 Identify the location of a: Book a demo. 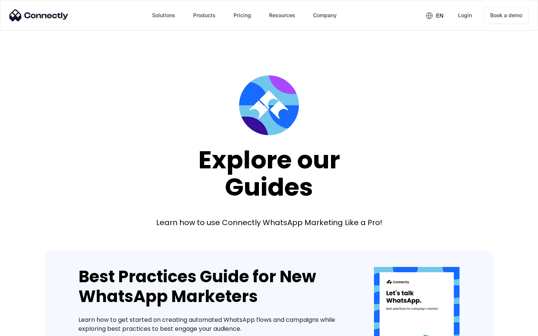
(506, 15).